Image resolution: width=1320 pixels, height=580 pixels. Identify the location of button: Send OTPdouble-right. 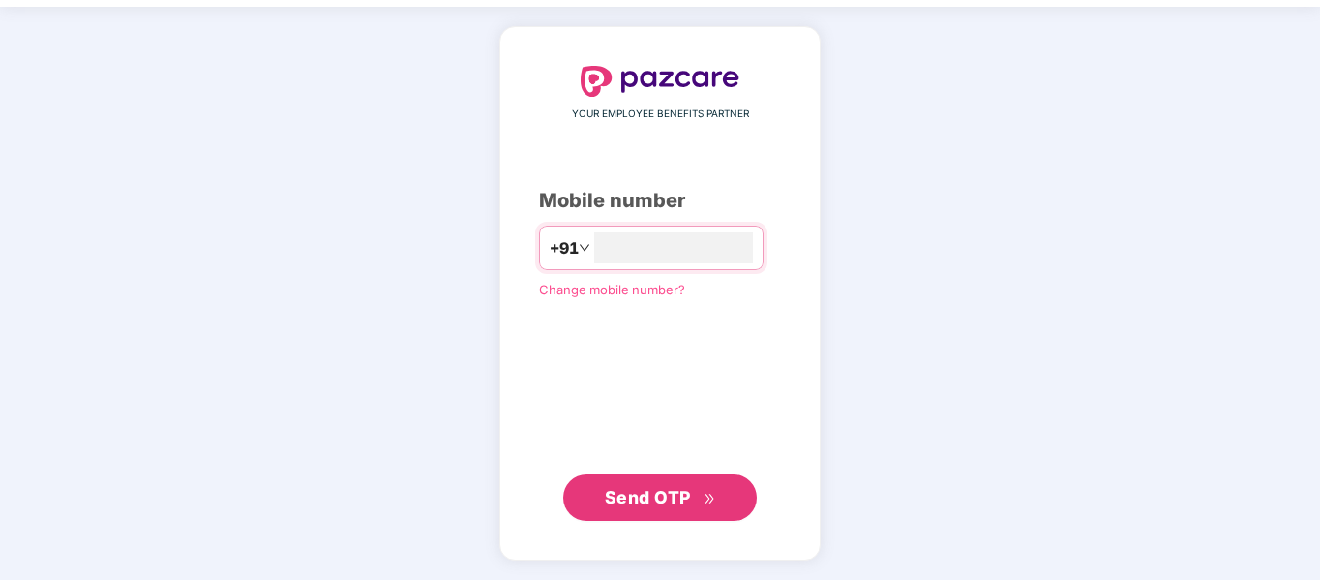
(660, 498).